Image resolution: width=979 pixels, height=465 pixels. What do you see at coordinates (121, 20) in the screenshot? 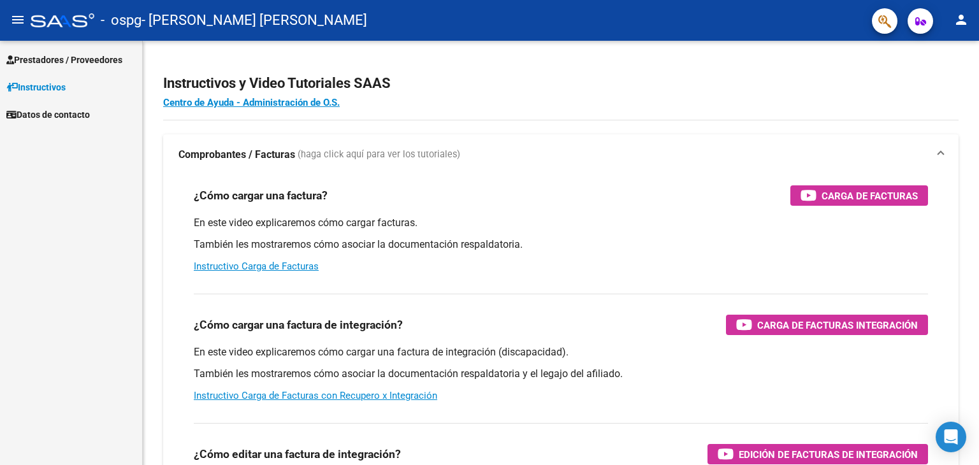
I see `span: - ospg` at bounding box center [121, 20].